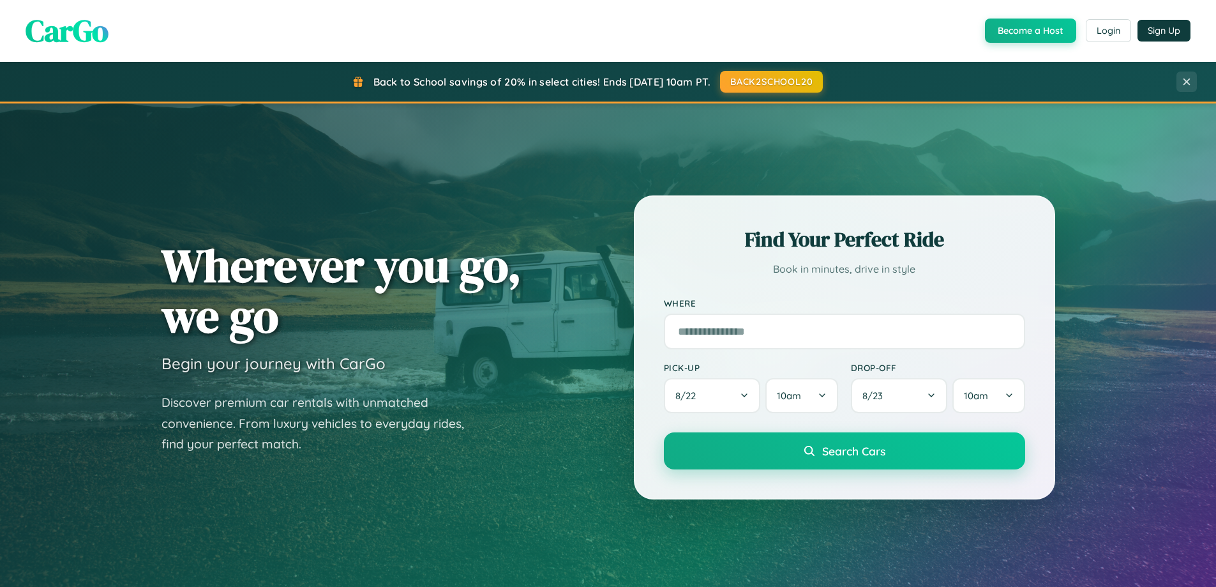 This screenshot has height=587, width=1216. What do you see at coordinates (67, 31) in the screenshot?
I see `span: CarGo` at bounding box center [67, 31].